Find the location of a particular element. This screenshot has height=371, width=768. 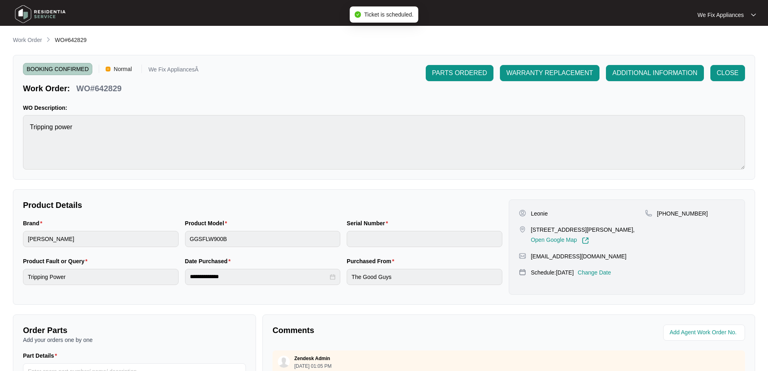

label: Date Purchased is located at coordinates (209, 261).